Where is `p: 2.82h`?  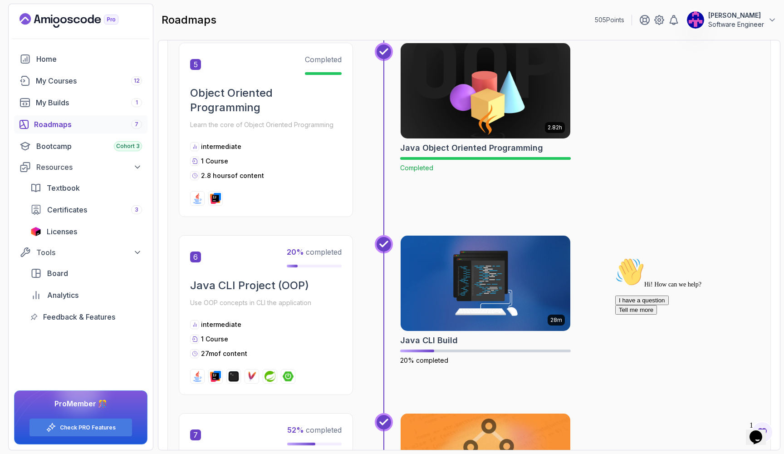
p: 2.82h is located at coordinates (555, 128).